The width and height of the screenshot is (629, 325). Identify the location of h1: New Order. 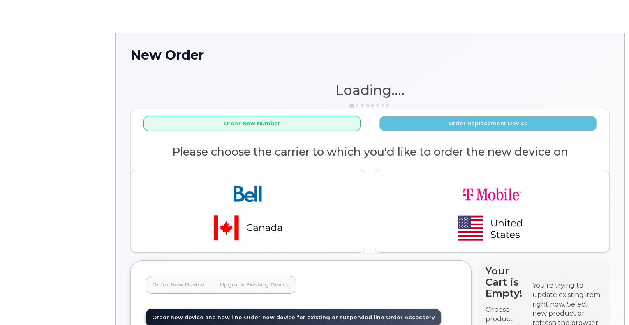
(370, 55).